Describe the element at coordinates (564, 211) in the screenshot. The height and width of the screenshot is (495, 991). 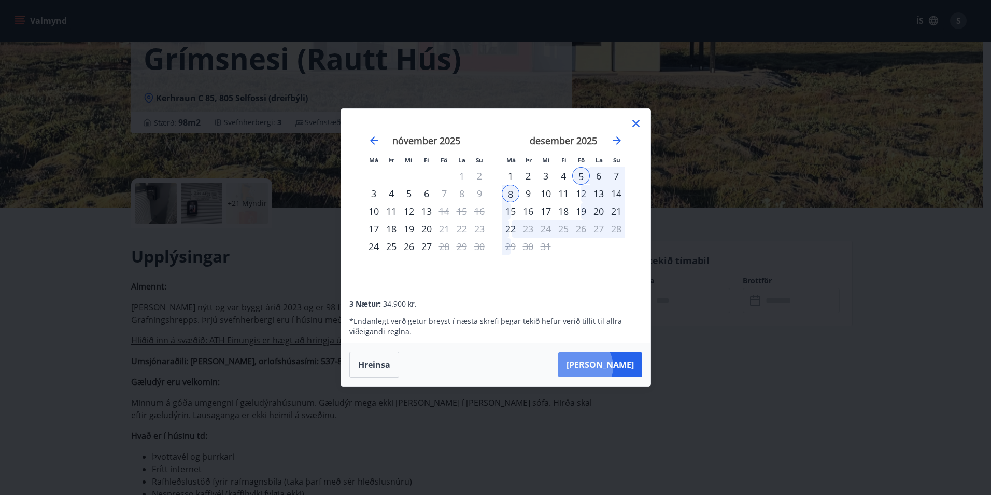
I see `td: Choose fimmtudagur, 18. desember 2025 as your check-in date. It’s available.` at that location.